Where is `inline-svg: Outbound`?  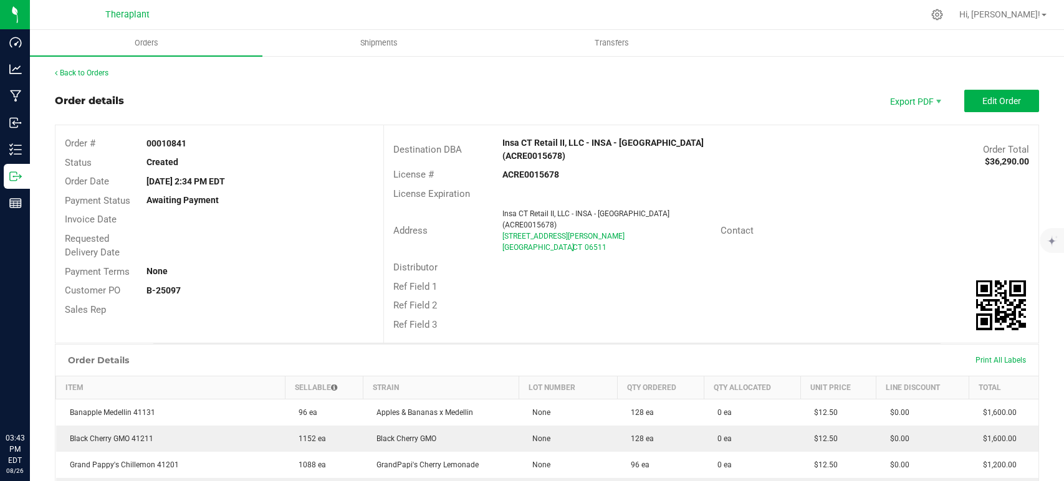 inline-svg: Outbound is located at coordinates (16, 176).